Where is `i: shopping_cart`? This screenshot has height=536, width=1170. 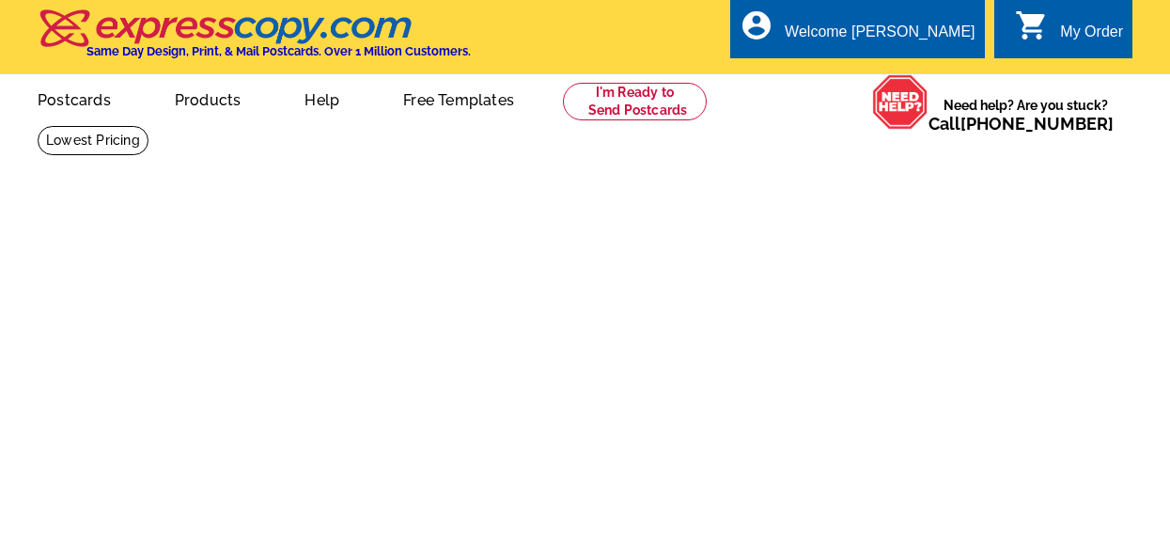 i: shopping_cart is located at coordinates (1032, 25).